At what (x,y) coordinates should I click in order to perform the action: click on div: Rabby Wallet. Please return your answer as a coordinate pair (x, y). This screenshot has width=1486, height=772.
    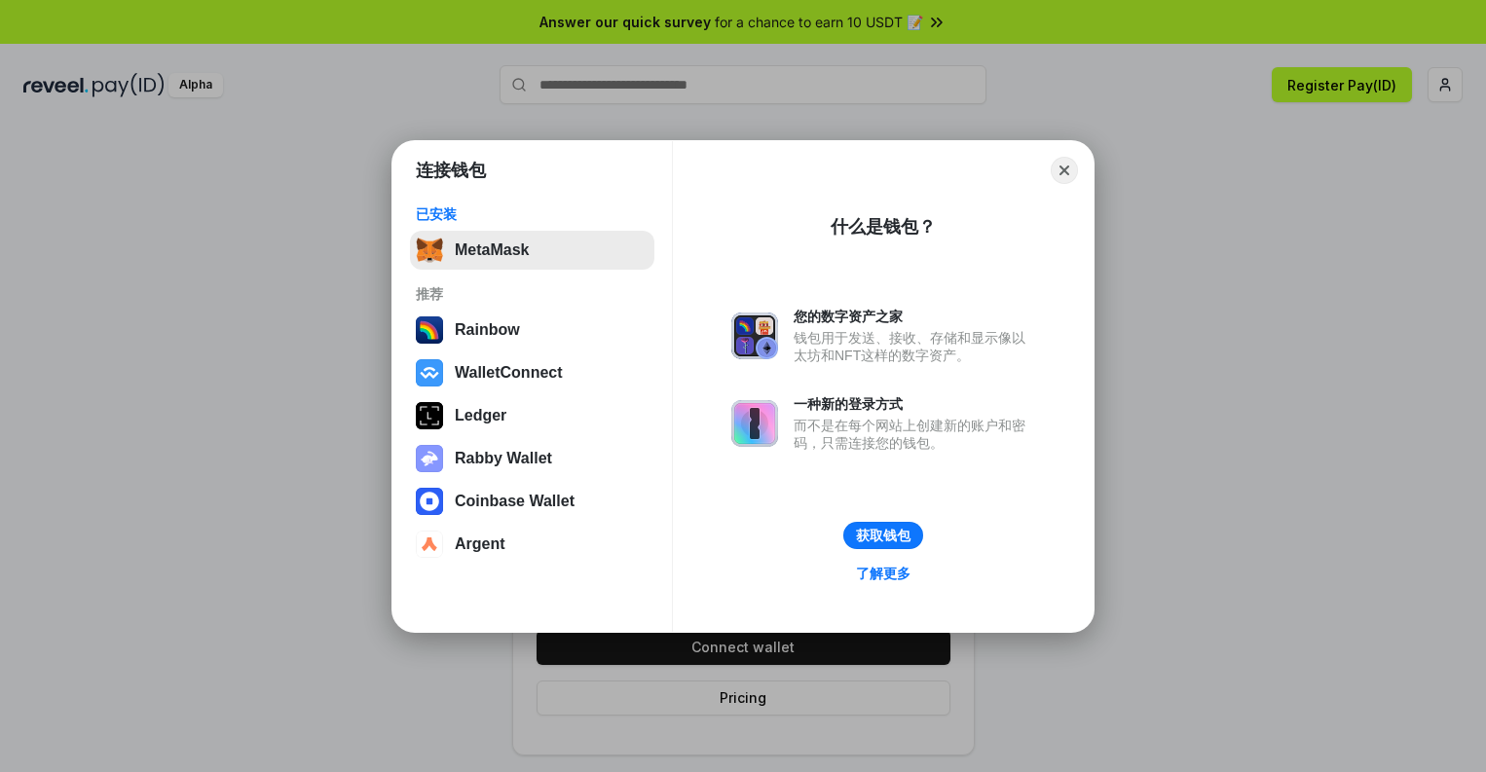
    Looking at the image, I should click on (504, 459).